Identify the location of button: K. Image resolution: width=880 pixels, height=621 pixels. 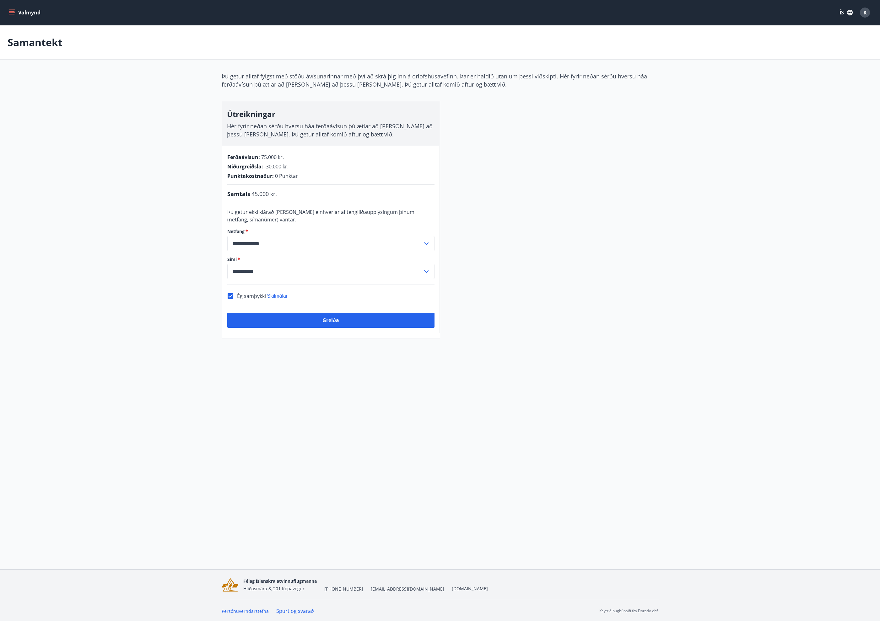
(864, 13).